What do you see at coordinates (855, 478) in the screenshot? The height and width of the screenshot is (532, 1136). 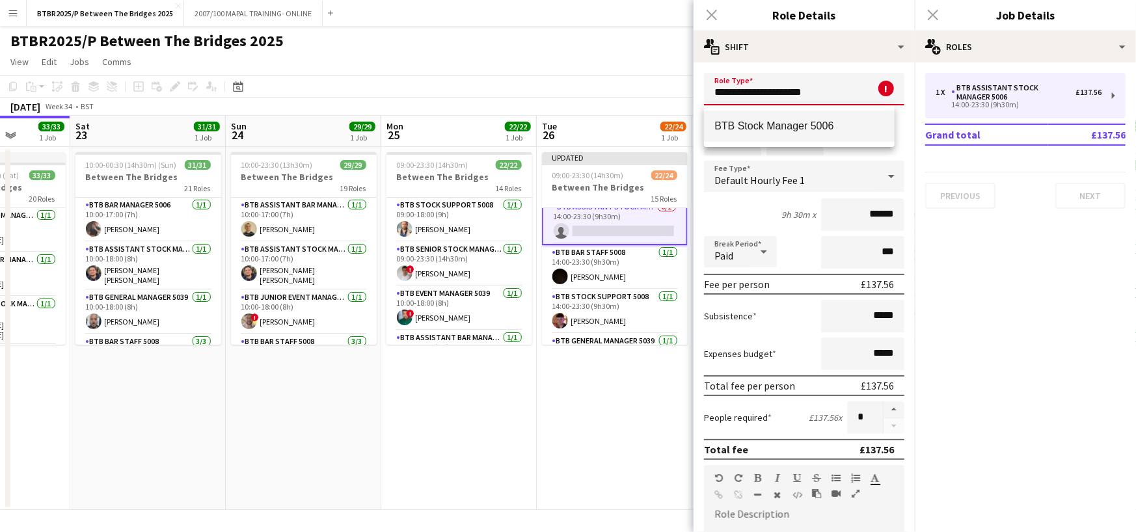 I see `button: Ordered List` at bounding box center [855, 478].